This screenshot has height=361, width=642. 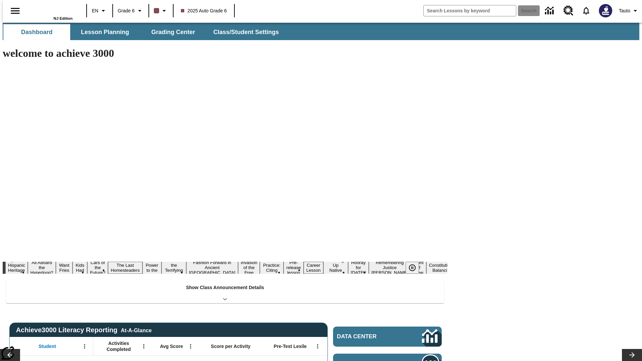 I want to click on button: Slide 9 Fashion Forward in Ancient Rome, so click(x=212, y=267).